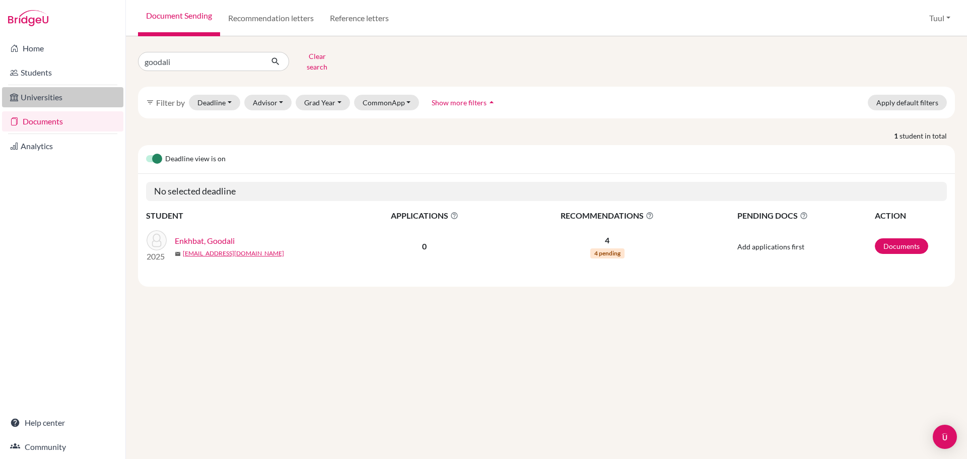 This screenshot has width=967, height=459. What do you see at coordinates (214, 102) in the screenshot?
I see `button: Deadline` at bounding box center [214, 102].